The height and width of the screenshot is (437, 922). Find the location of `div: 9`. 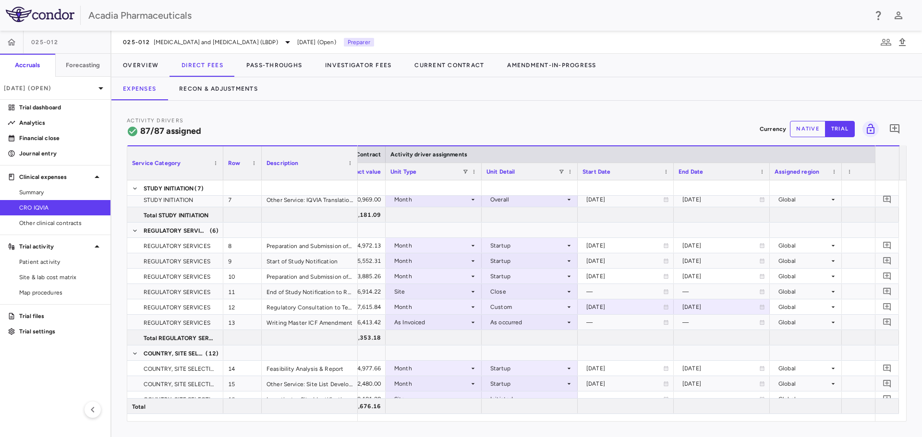

div: 9 is located at coordinates (242, 261).